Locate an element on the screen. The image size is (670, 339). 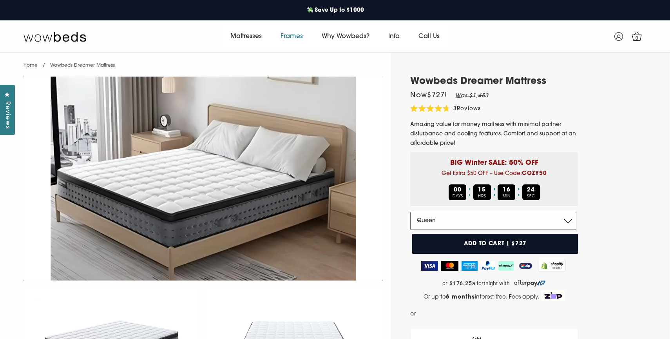
em: Was $1,453 is located at coordinates (472, 96).